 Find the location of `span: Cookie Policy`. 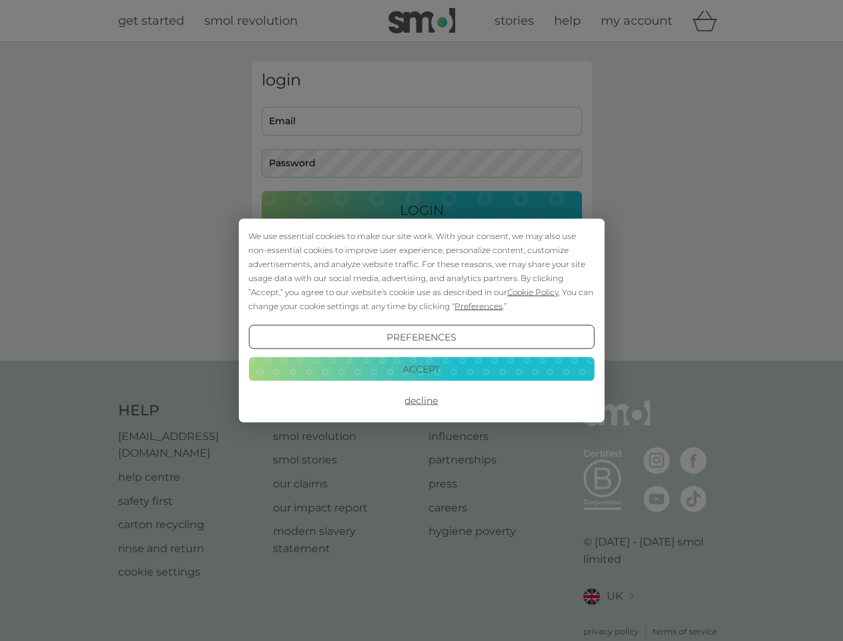

span: Cookie Policy is located at coordinates (533, 292).